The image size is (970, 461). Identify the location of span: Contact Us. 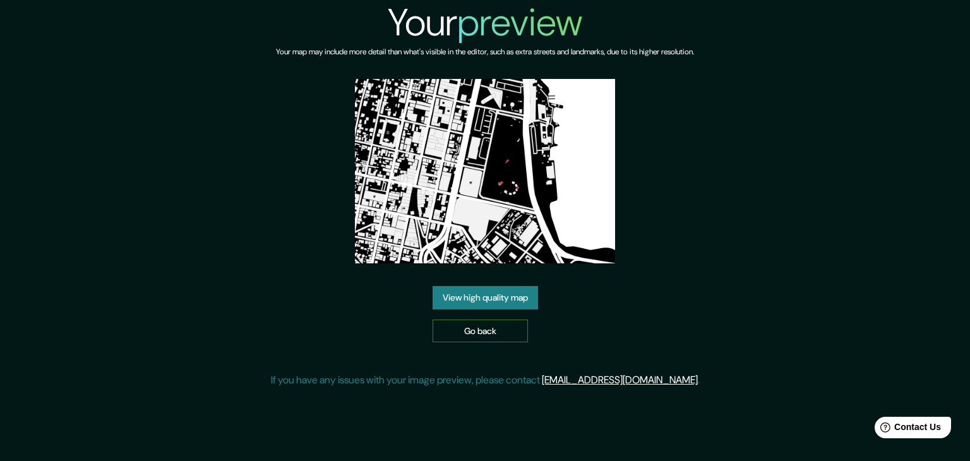
(60, 15).